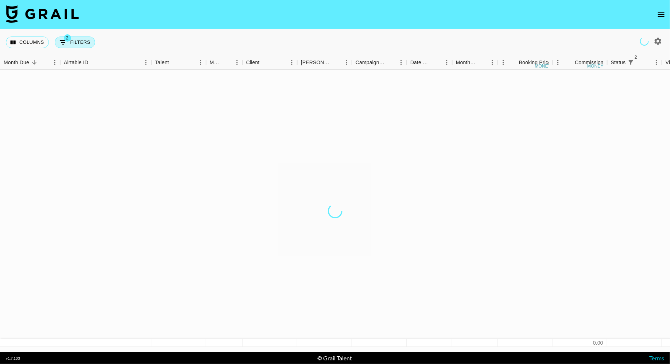 This screenshot has height=364, width=670. What do you see at coordinates (661, 15) in the screenshot?
I see `button: open drawer` at bounding box center [661, 15].